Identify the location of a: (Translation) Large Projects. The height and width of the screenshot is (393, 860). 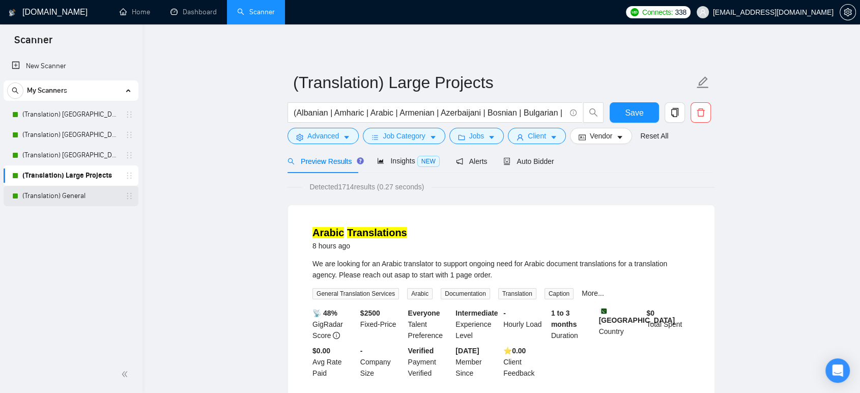
(71, 176).